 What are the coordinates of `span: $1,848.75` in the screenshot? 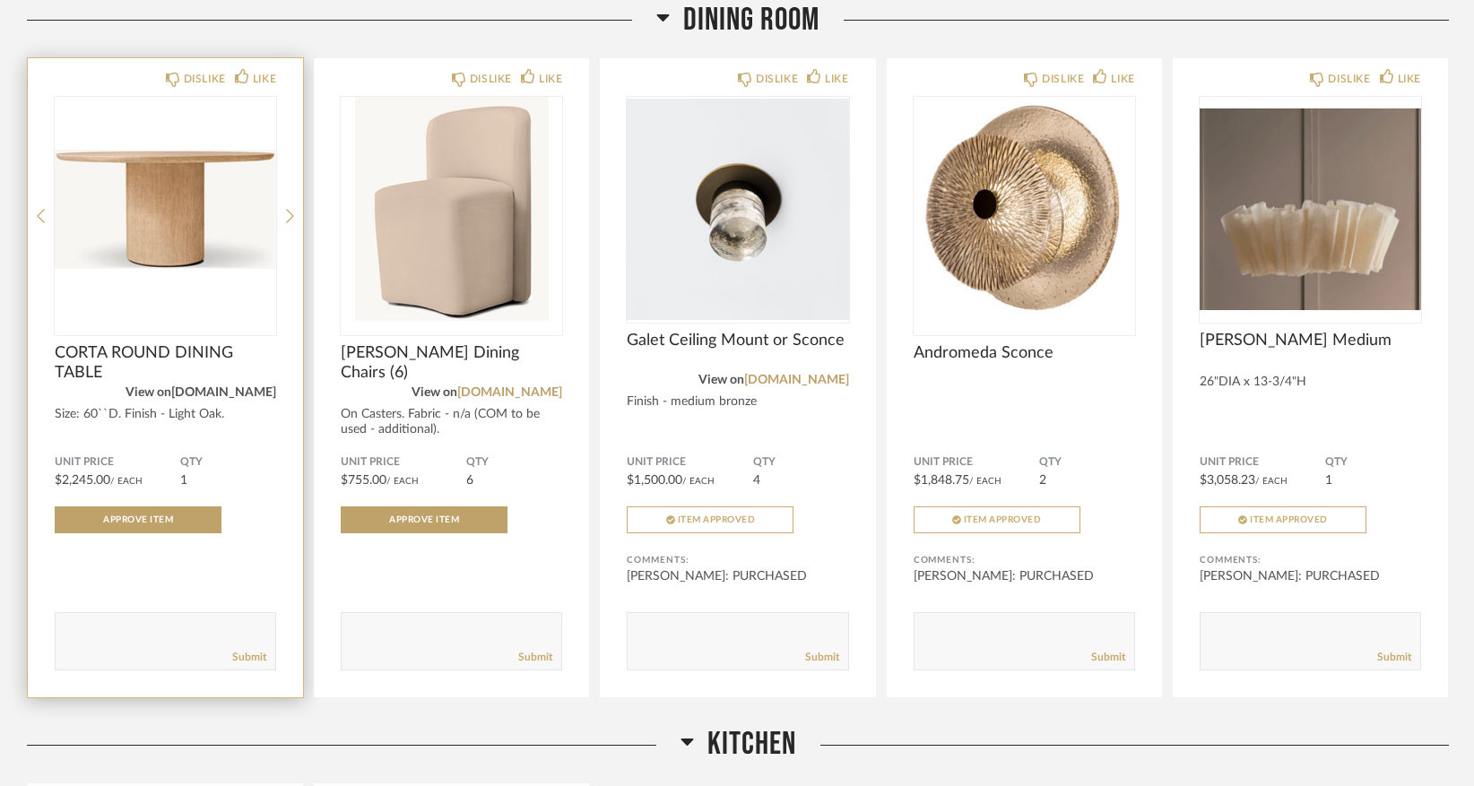 It's located at (941, 480).